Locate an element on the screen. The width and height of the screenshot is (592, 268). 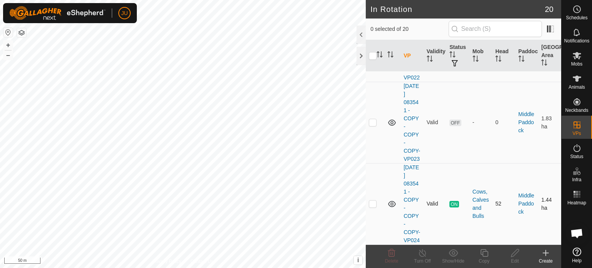
span: ON is located at coordinates (454, 204).